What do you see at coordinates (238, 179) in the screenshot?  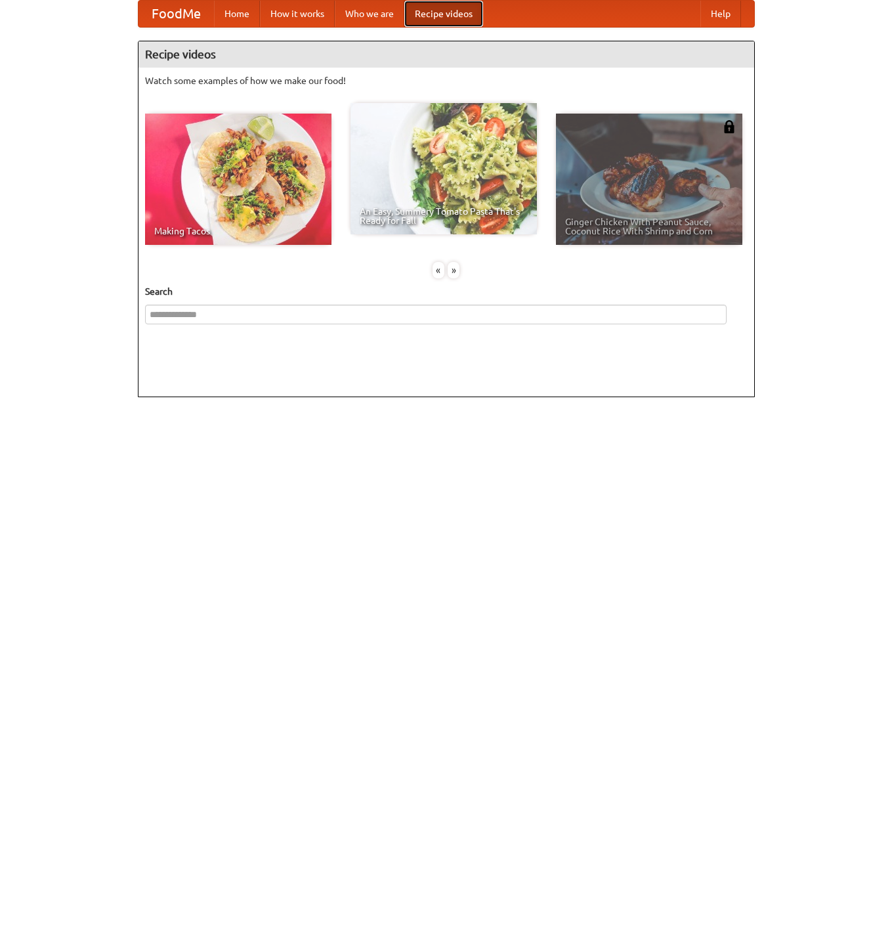 I see `a: Making Tacos` at bounding box center [238, 179].